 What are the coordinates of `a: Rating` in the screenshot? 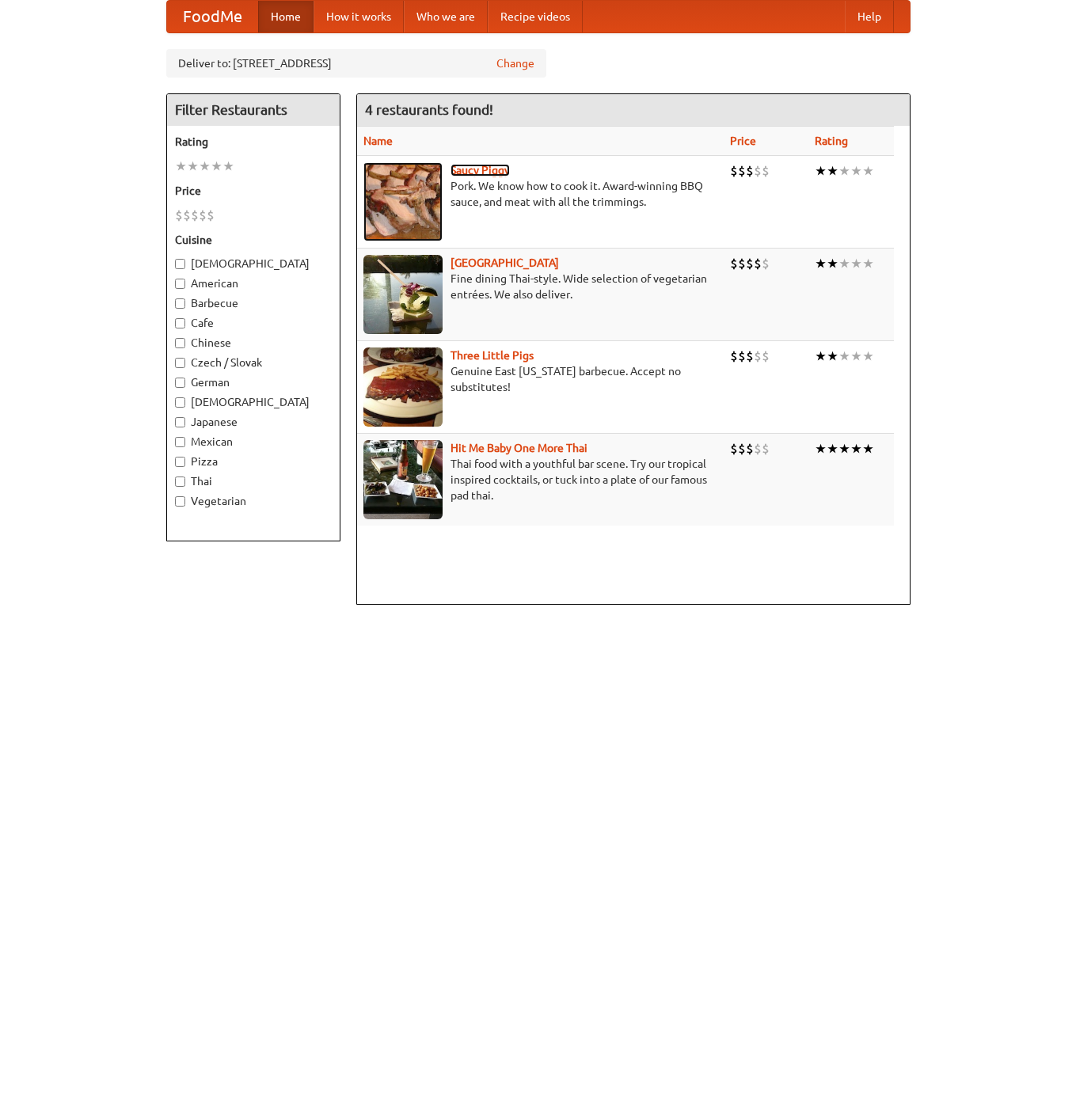 It's located at (831, 141).